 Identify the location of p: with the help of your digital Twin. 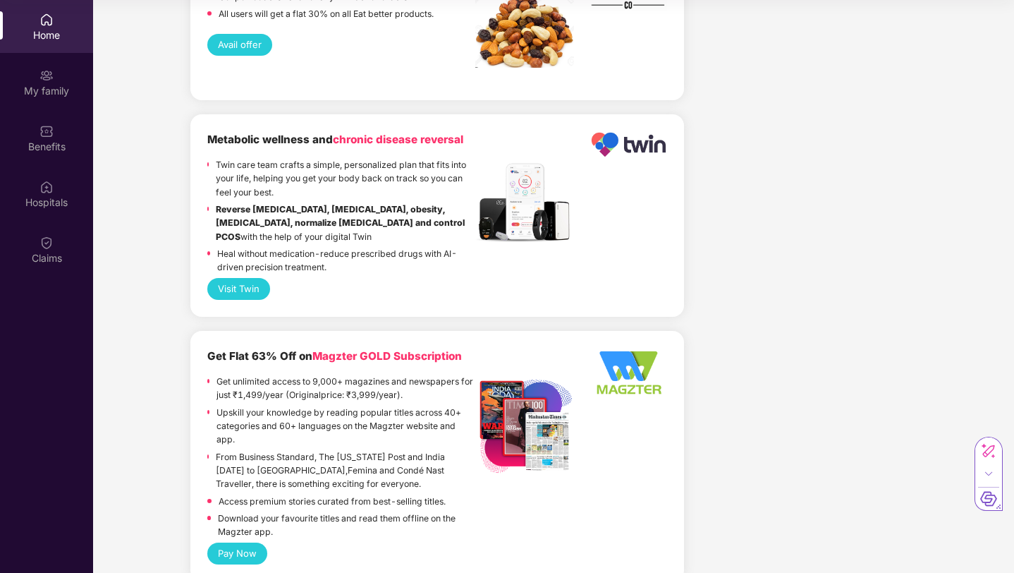
(346, 223).